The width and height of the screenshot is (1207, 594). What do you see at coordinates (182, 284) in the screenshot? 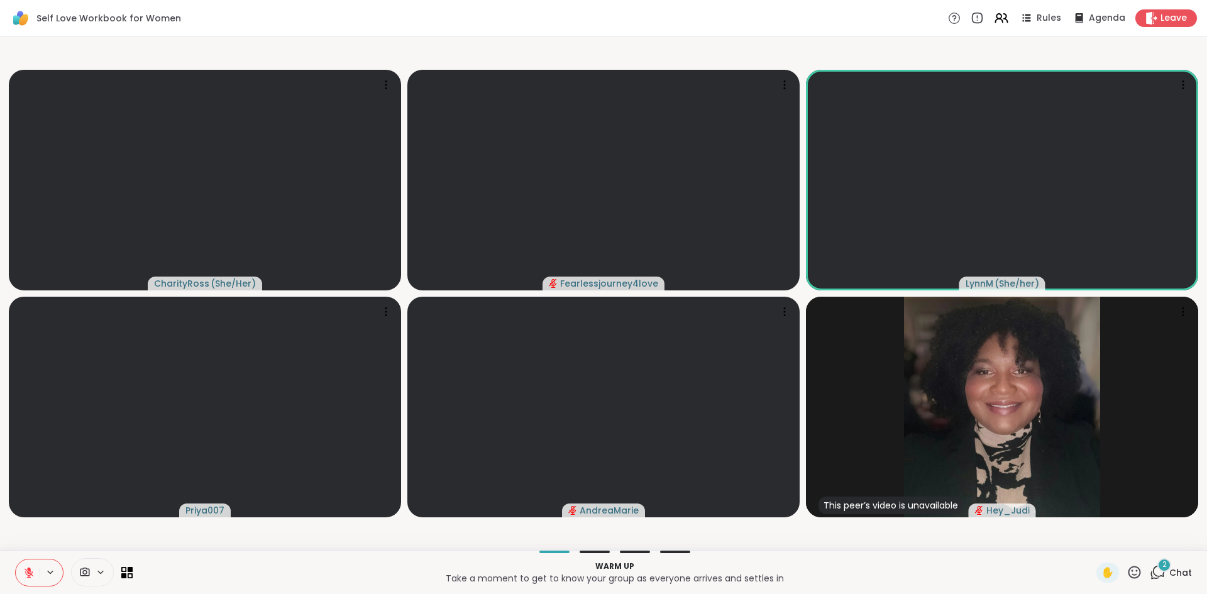
I see `span: CharityRoss` at bounding box center [182, 284].